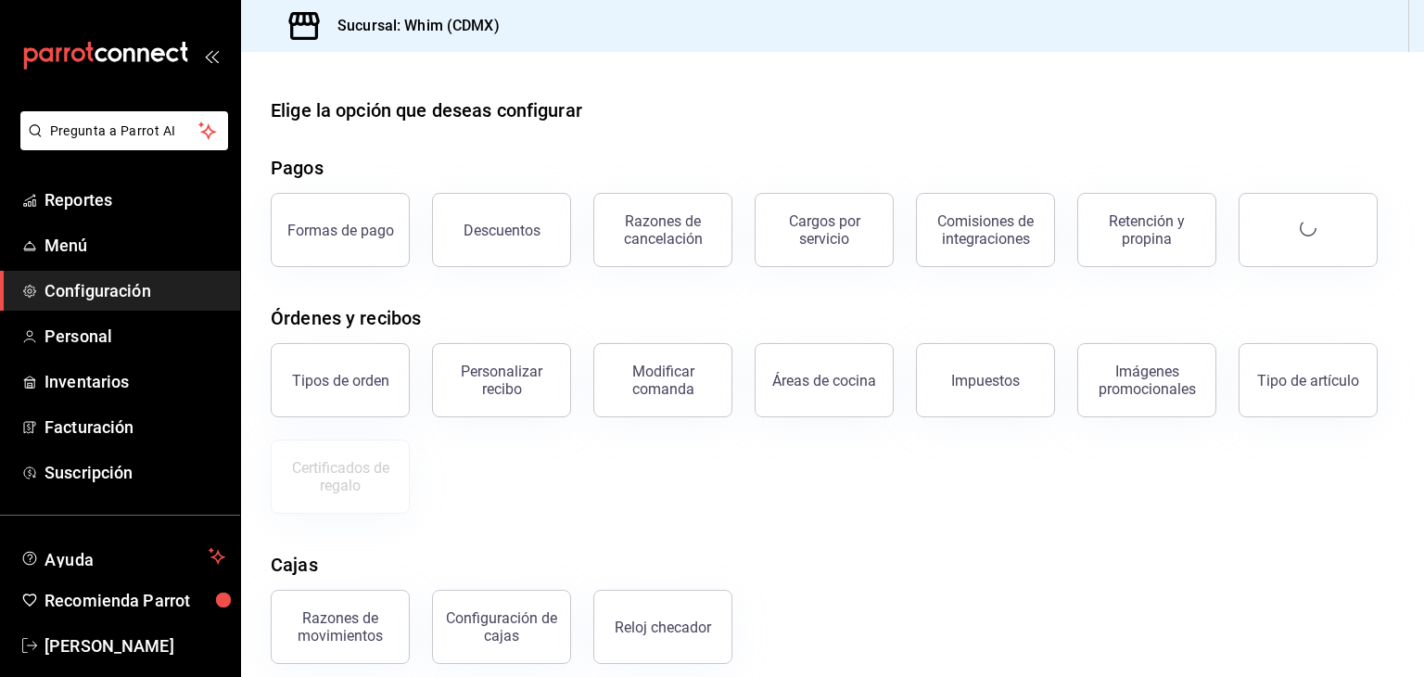 This screenshot has height=677, width=1424. What do you see at coordinates (502, 230) in the screenshot?
I see `div: Descuentos` at bounding box center [502, 230].